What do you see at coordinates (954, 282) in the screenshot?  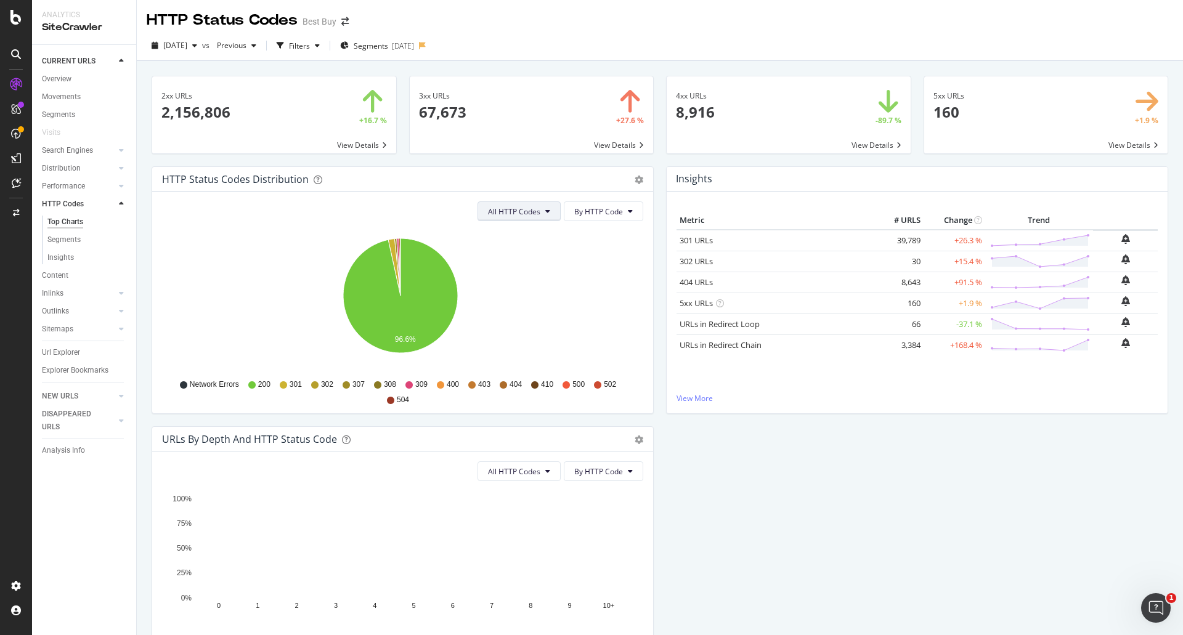 I see `td: +91.5 %` at bounding box center [954, 282].